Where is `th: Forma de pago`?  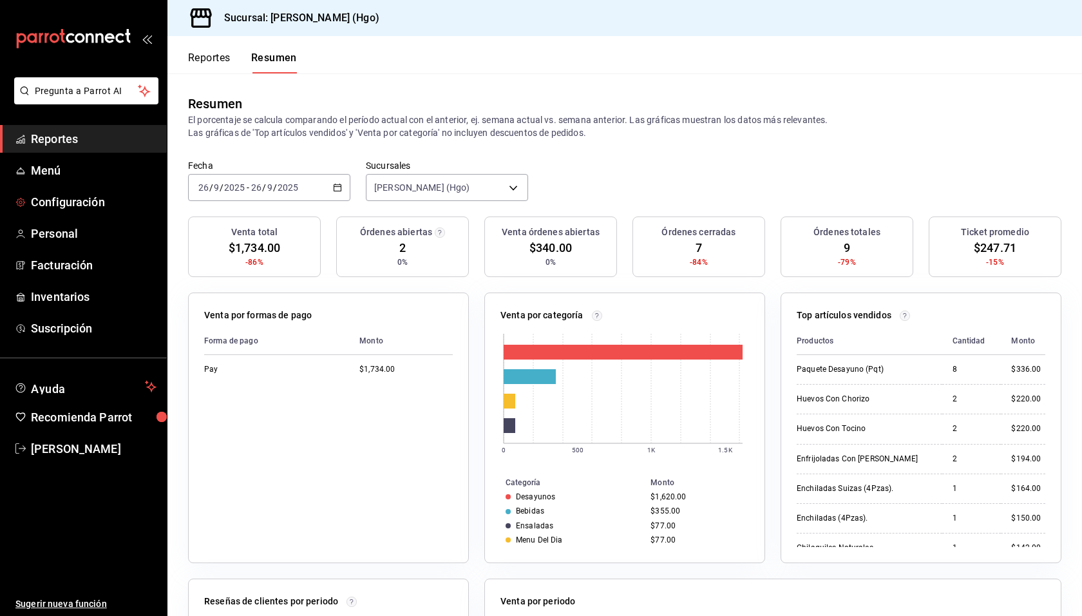 th: Forma de pago is located at coordinates (276, 341).